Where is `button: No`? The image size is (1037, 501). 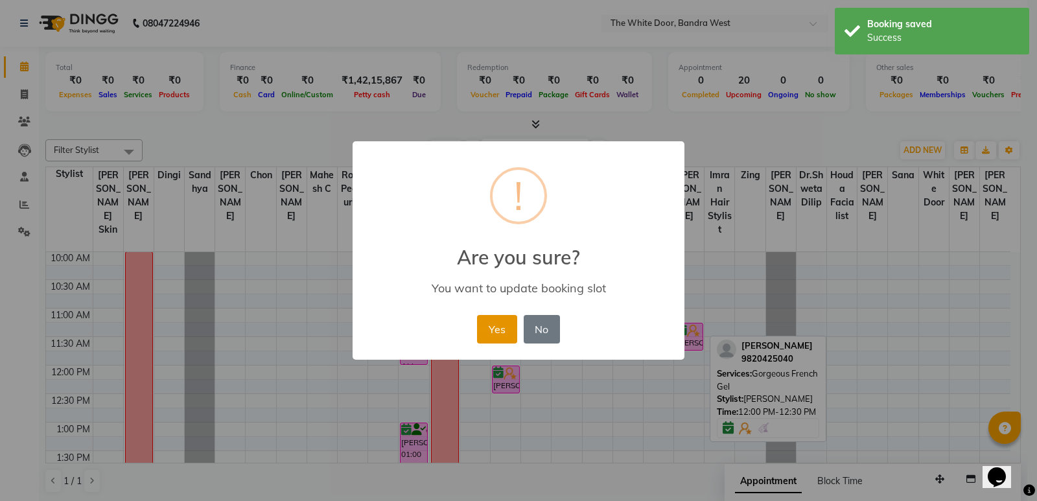
button: No is located at coordinates (542, 329).